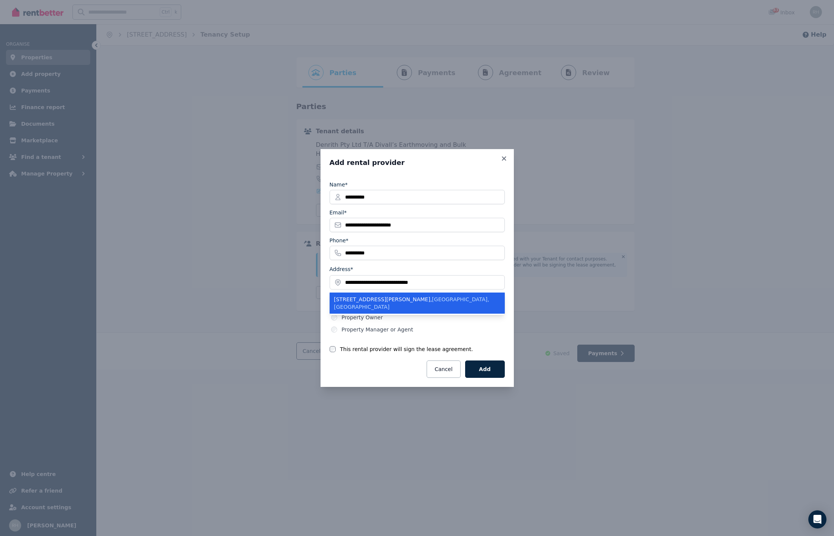 Image resolution: width=834 pixels, height=536 pixels. Describe the element at coordinates (407, 349) in the screenshot. I see `label: This rental provider will sign the lease agreement.` at that location.